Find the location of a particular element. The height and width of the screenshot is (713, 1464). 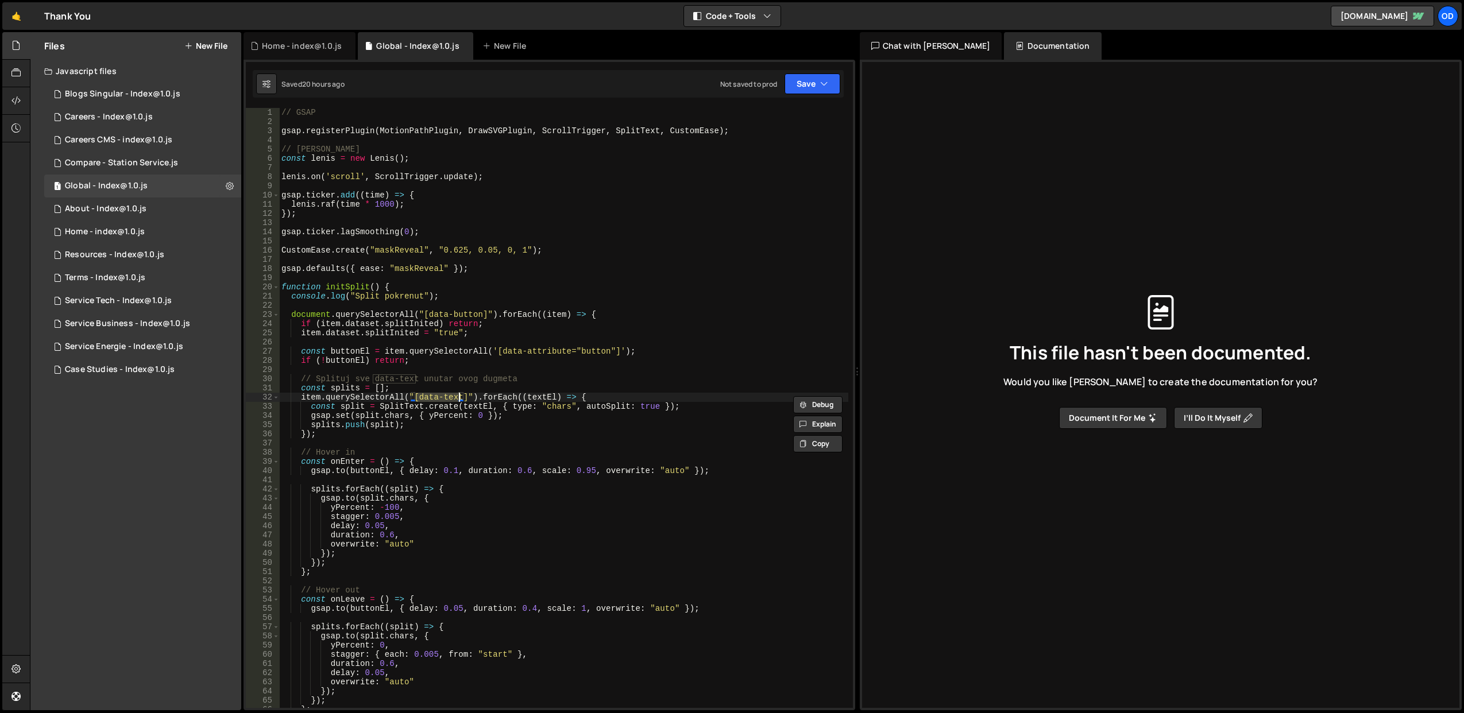

div: 53 is located at coordinates (263, 591).